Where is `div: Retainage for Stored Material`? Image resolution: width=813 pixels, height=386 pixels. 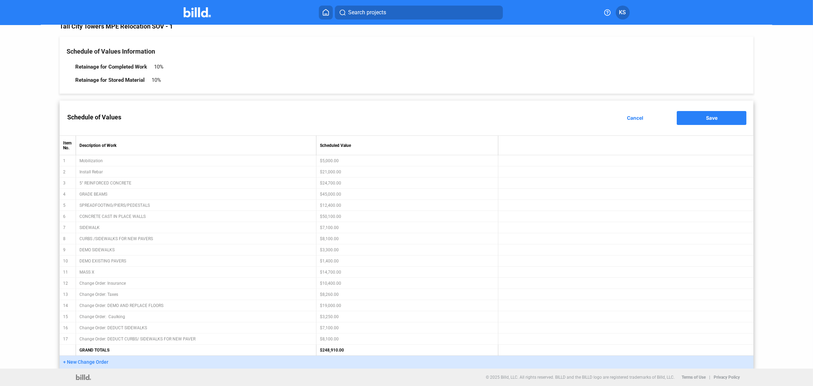
div: Retainage for Stored Material is located at coordinates (110, 80).